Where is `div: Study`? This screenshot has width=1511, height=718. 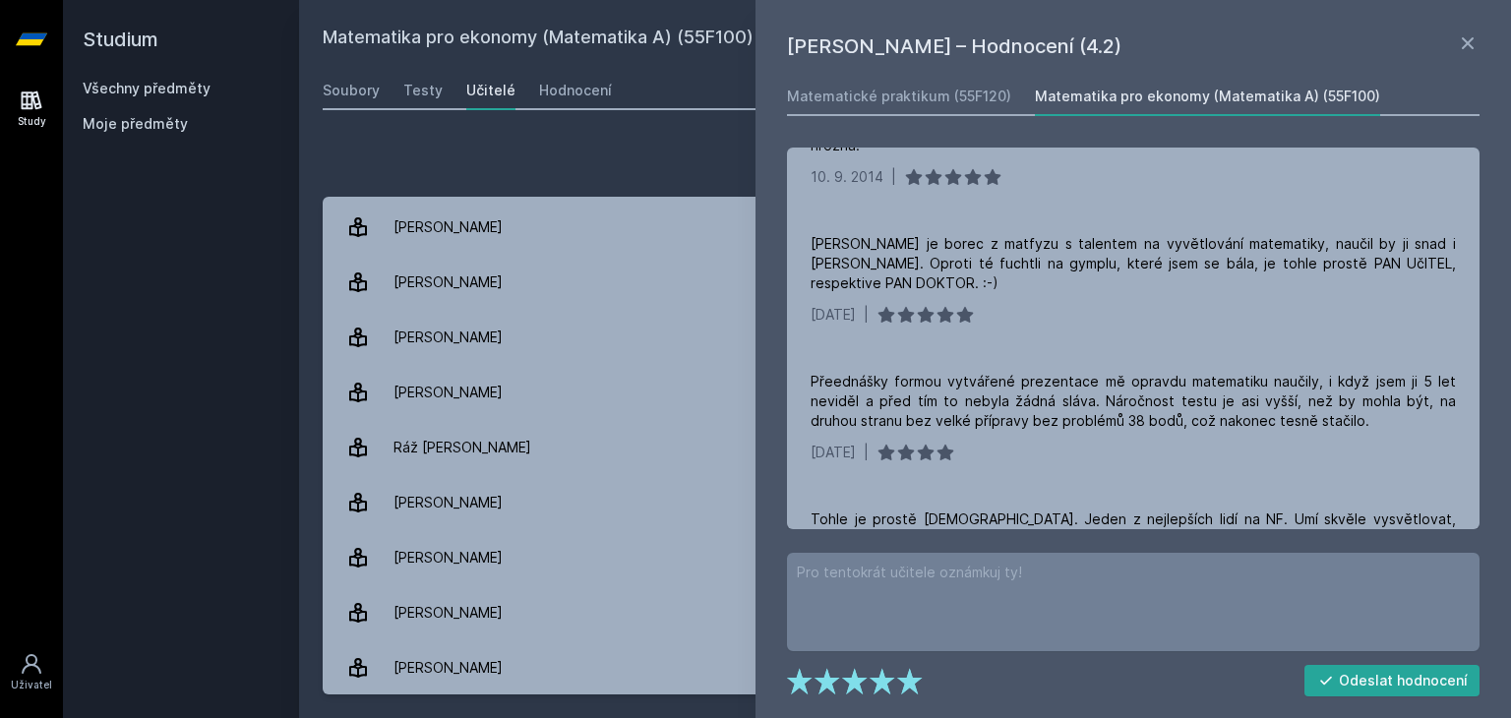
div: Study is located at coordinates (31, 121).